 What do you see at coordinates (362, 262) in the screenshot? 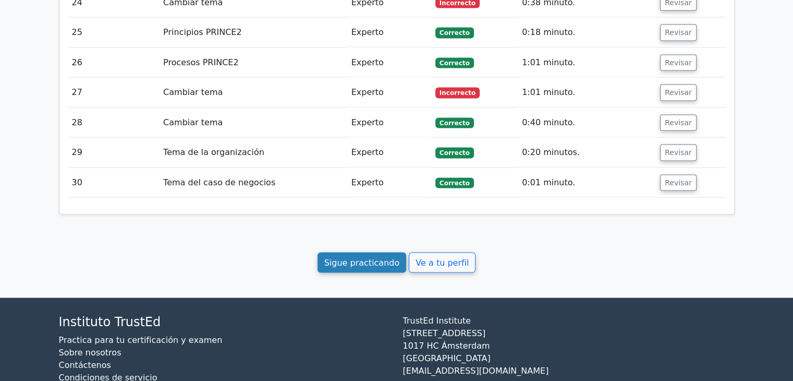
I see `a: Sigue practicando` at bounding box center [362, 262].